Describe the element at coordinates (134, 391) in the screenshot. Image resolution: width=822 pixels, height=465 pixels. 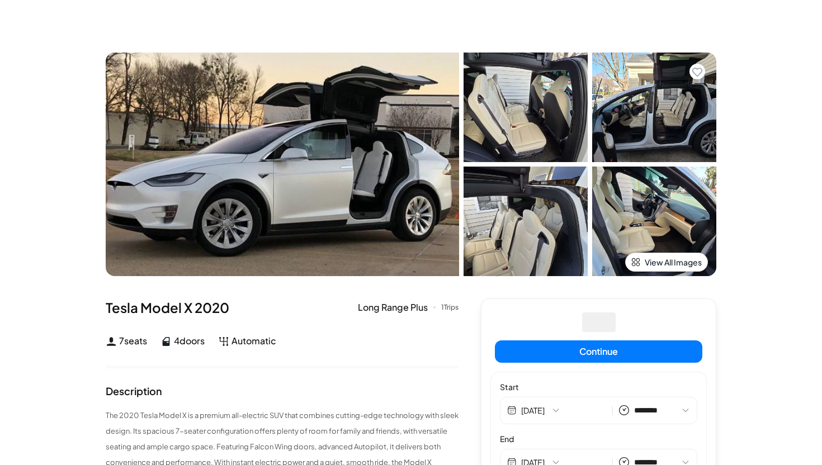
I see `div: Description` at that location.